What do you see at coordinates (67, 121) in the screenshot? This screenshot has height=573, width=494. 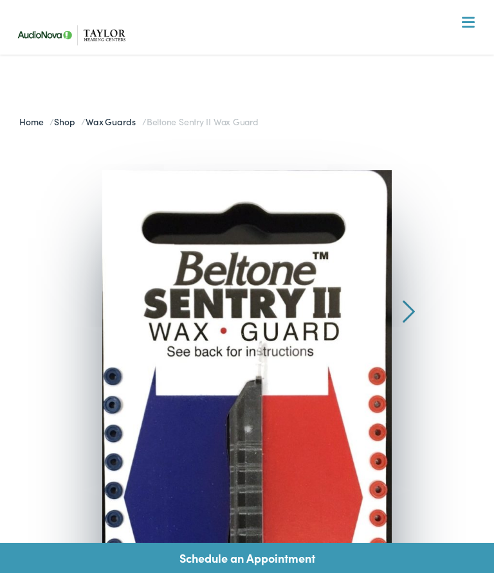 I see `a: Shop` at bounding box center [67, 121].